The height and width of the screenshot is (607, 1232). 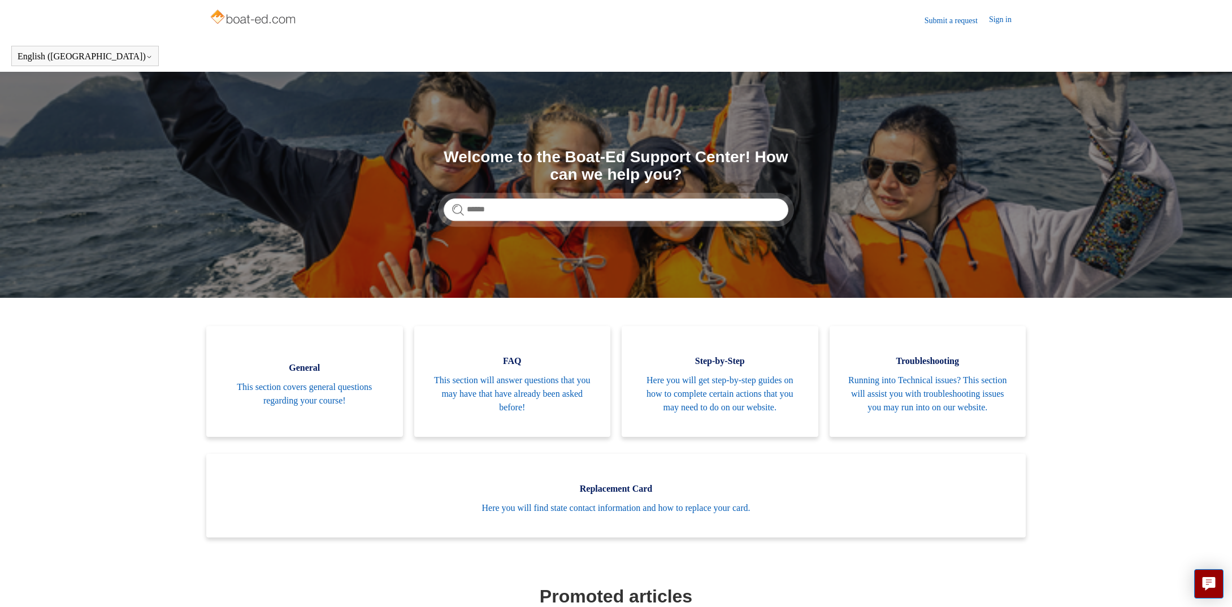 What do you see at coordinates (1006, 20) in the screenshot?
I see `a: Sign in` at bounding box center [1006, 20].